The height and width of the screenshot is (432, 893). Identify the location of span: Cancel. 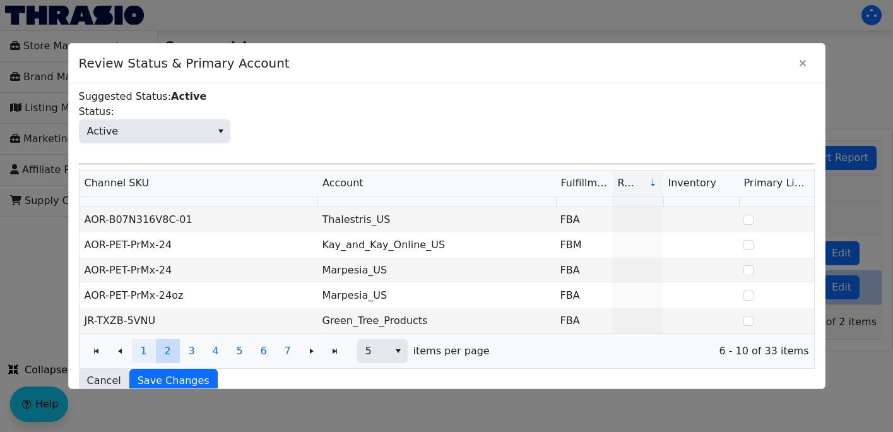
(104, 380).